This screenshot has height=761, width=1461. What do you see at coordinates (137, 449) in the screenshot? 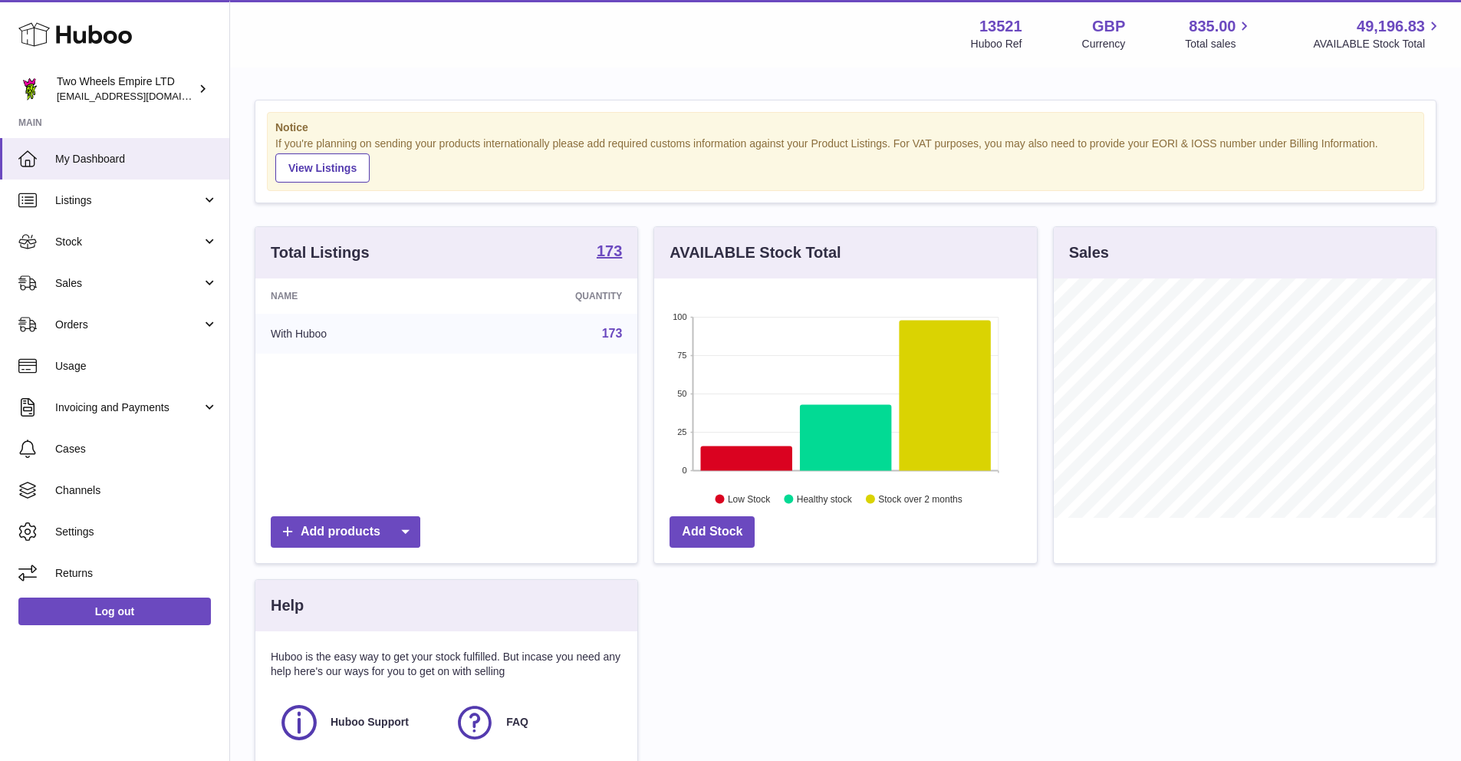
I see `span: Cases` at bounding box center [137, 449].